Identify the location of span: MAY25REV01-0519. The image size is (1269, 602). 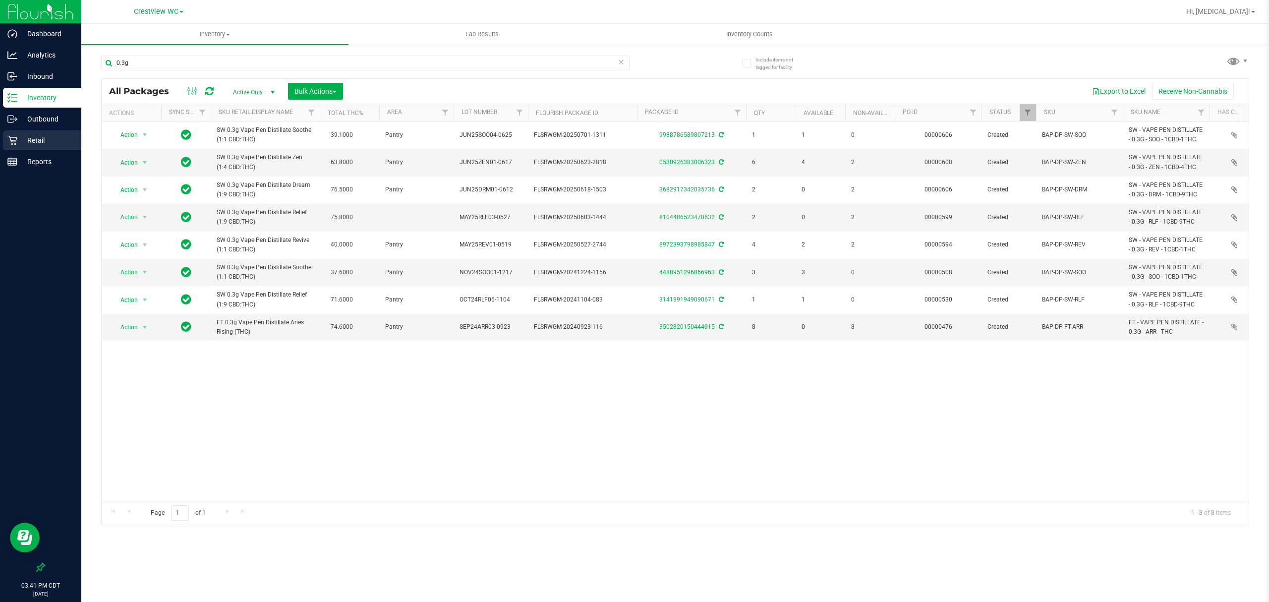
(491, 244).